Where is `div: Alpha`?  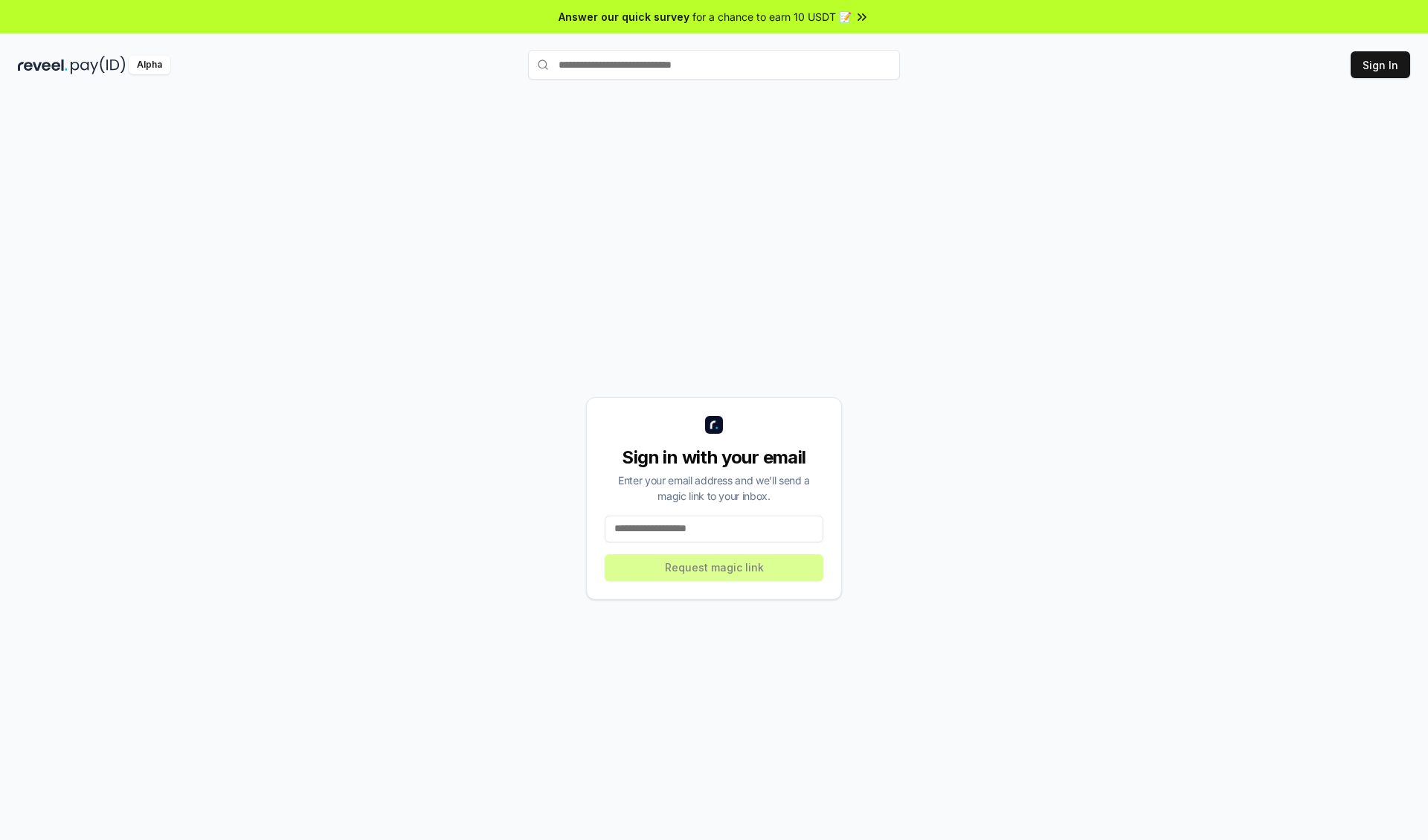
div: Alpha is located at coordinates (150, 65).